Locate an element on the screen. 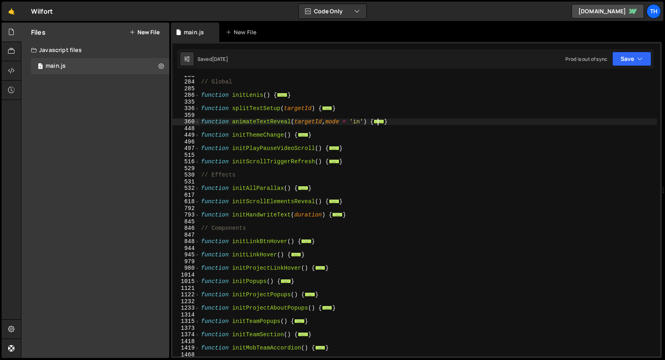  div: Javascript files is located at coordinates (95, 50).